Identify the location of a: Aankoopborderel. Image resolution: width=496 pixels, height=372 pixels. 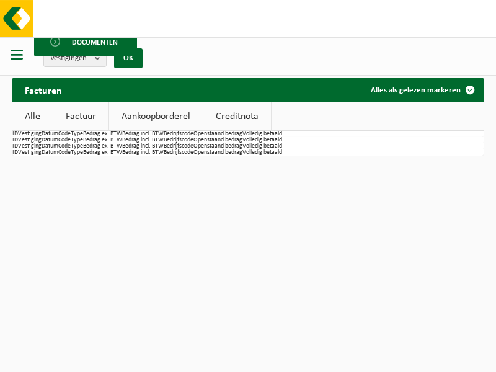
(155, 116).